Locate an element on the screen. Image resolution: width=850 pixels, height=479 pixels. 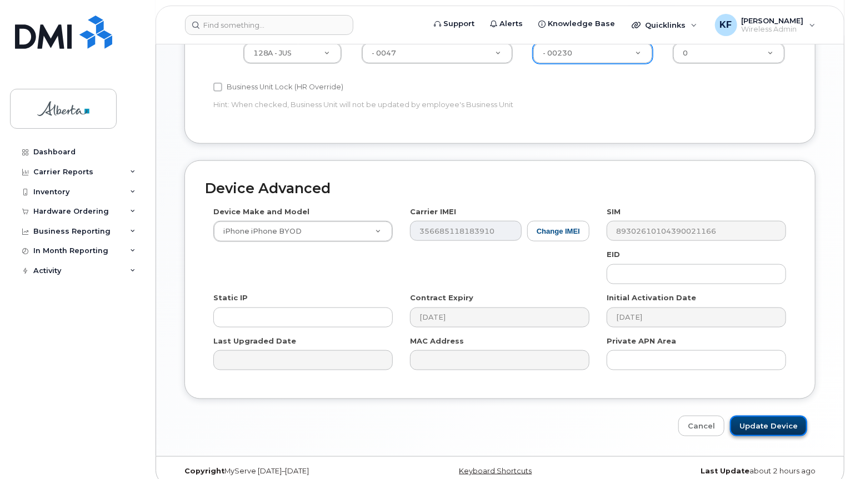
a: iPhone iPhone BYOD is located at coordinates (303, 232).